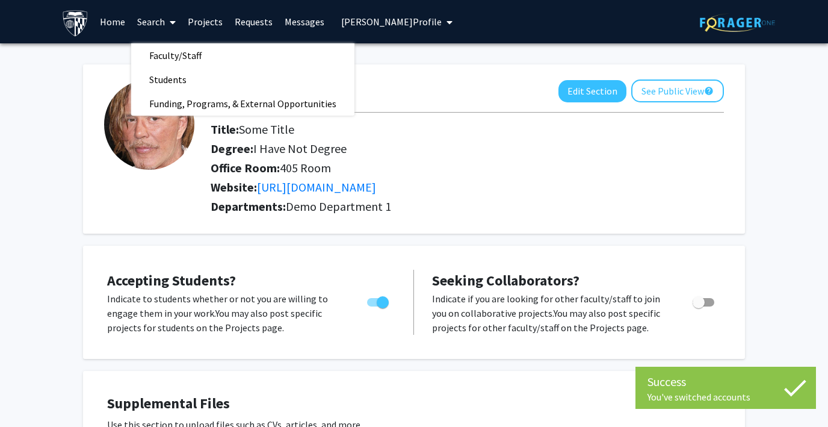 This screenshot has height=427, width=828. Describe the element at coordinates (506, 280) in the screenshot. I see `span: Seeking Collaborators?` at that location.